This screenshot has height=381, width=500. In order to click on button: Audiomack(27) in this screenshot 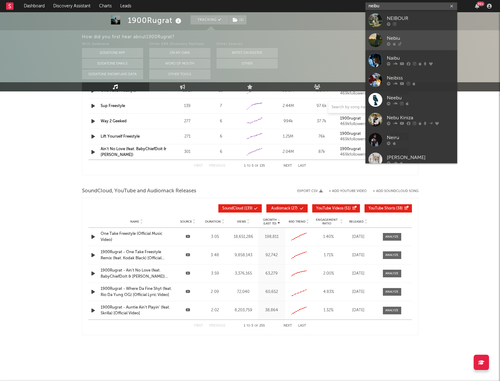, I will do `click(287, 208)`.